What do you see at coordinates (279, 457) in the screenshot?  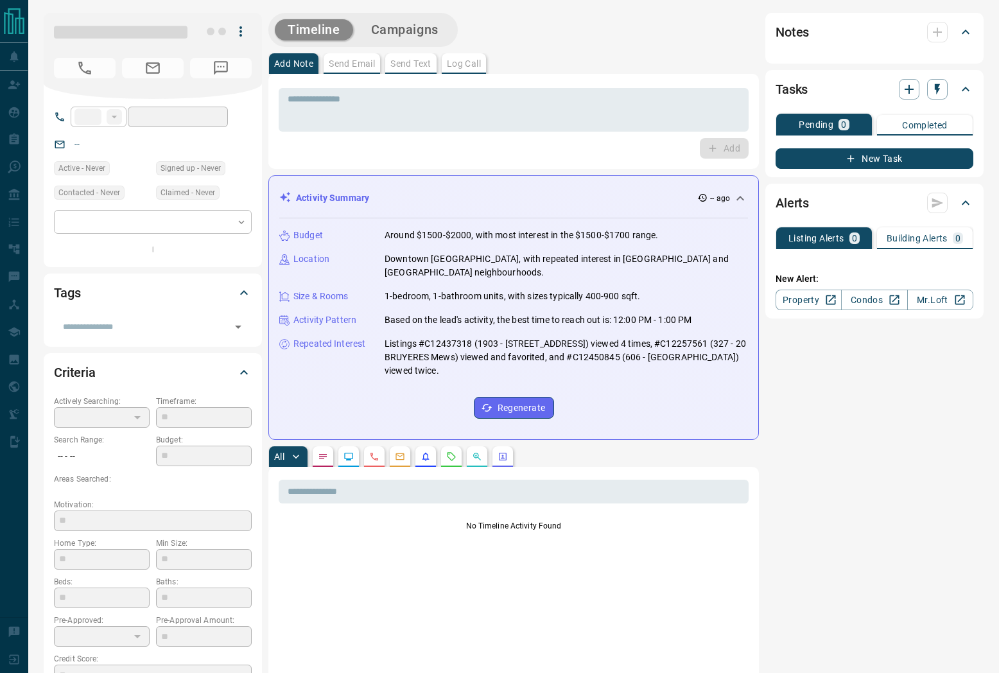 I see `p: All` at bounding box center [279, 457].